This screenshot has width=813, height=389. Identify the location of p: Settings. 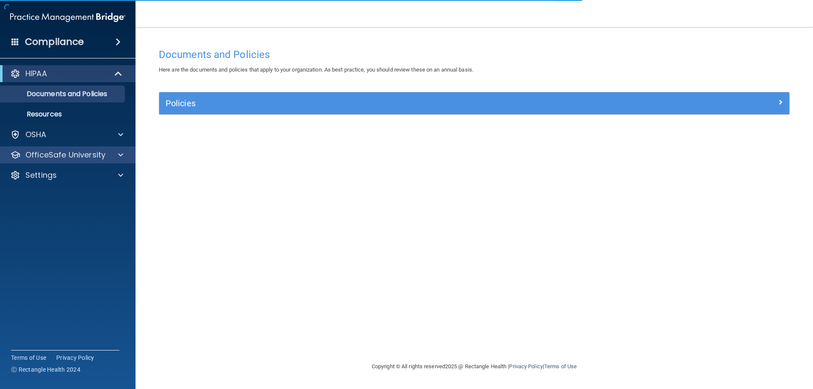
(41, 175).